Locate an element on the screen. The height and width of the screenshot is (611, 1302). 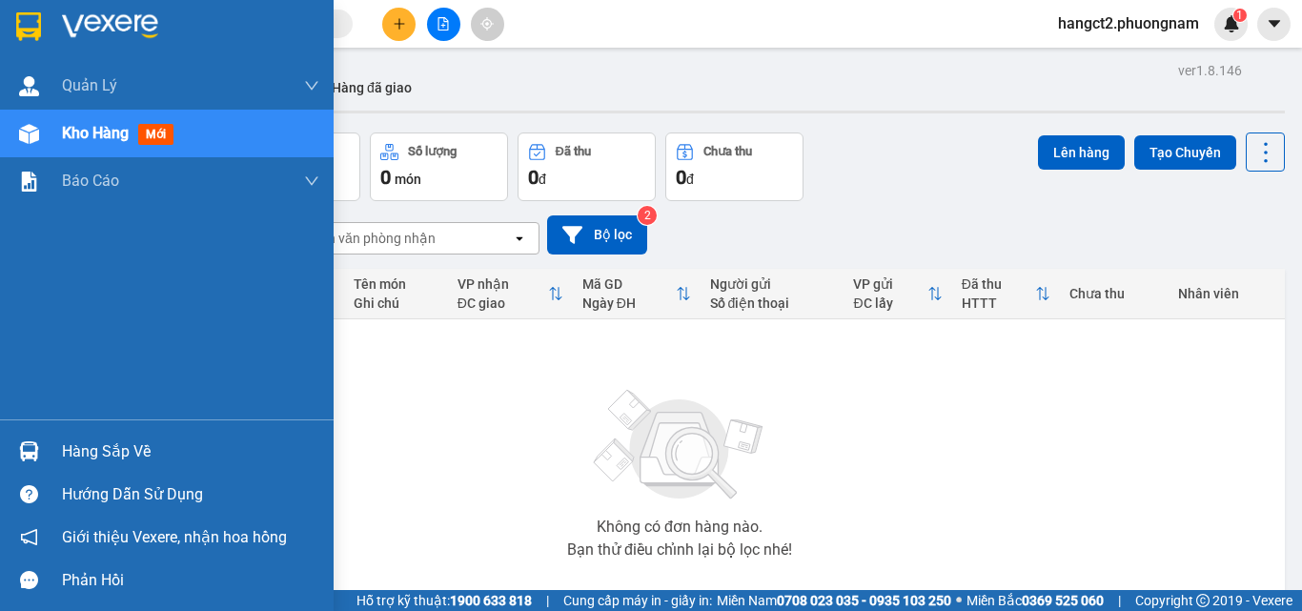
div: ĐC giao is located at coordinates (502, 303).